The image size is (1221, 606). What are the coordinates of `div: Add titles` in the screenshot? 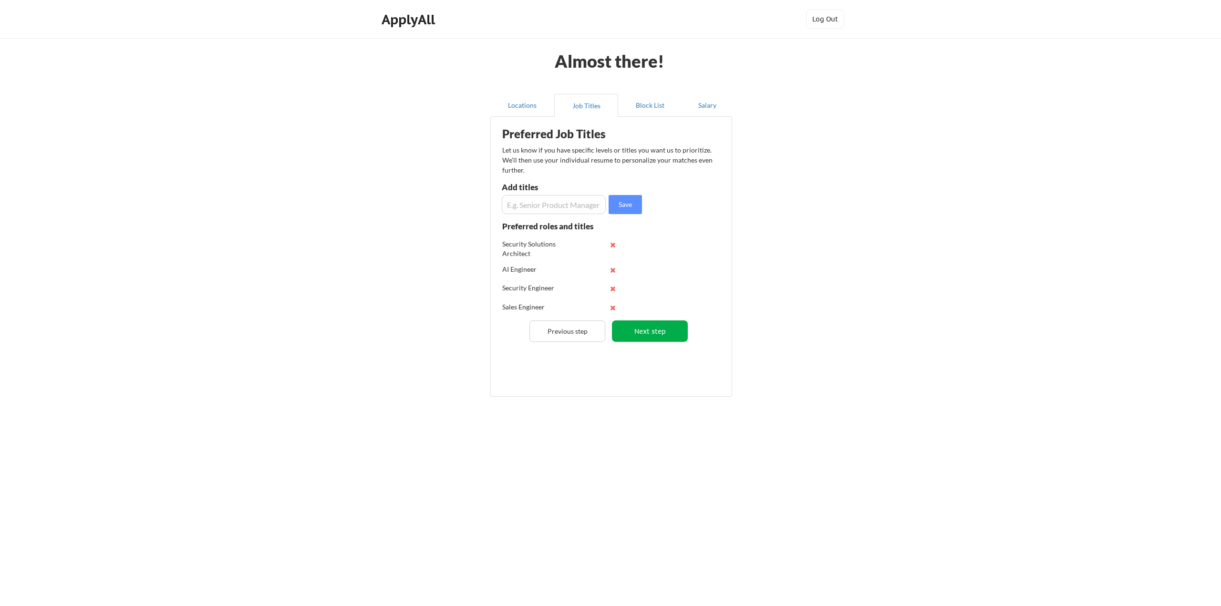 It's located at (552, 187).